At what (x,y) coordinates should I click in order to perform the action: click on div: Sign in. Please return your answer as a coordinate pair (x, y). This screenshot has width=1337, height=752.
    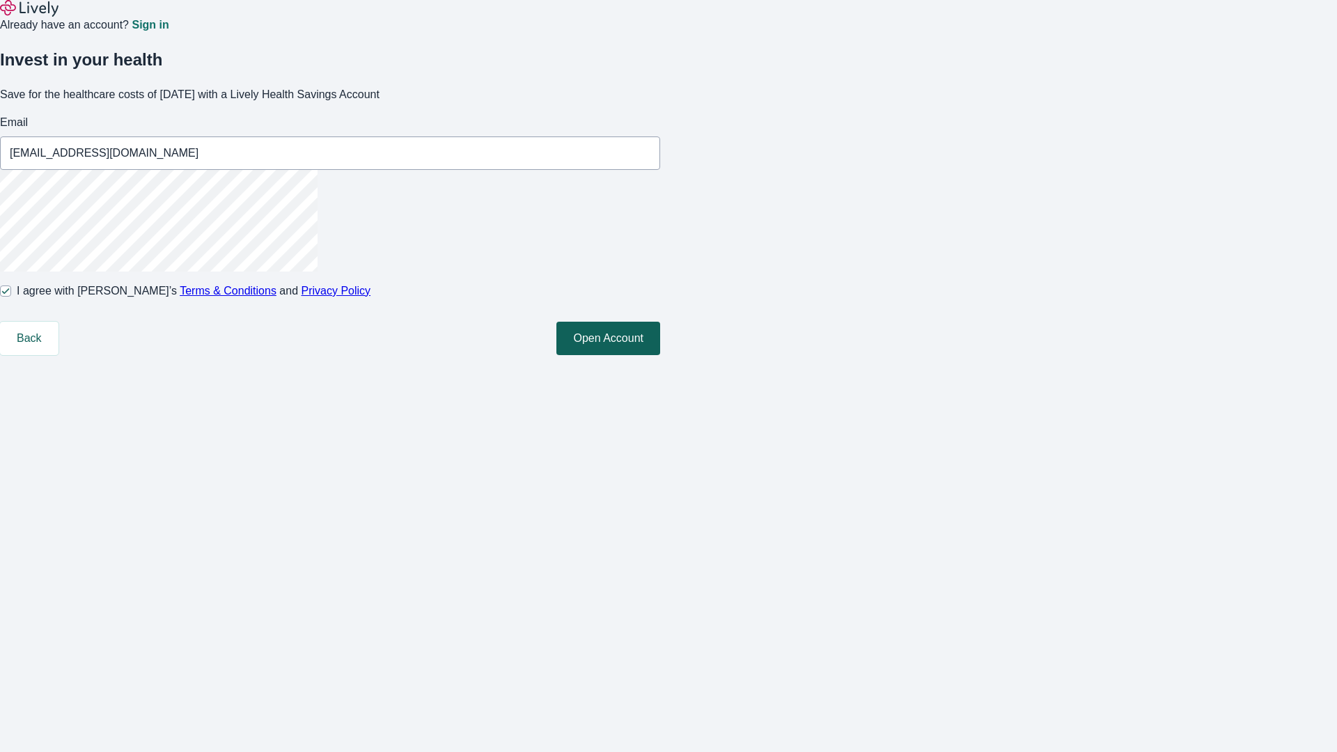
    Looking at the image, I should click on (150, 25).